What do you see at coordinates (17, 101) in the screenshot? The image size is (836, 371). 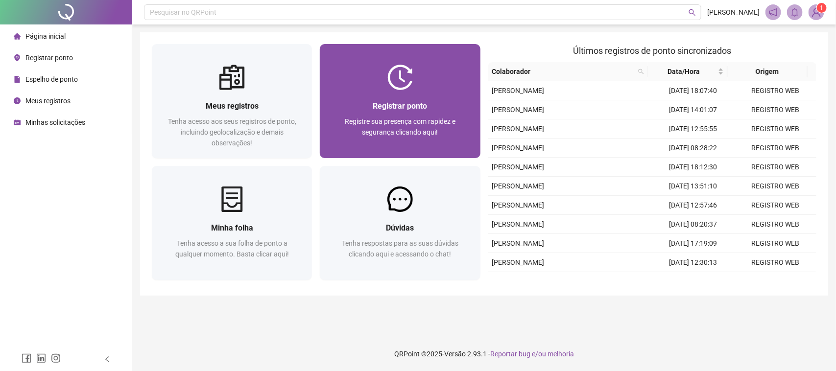 I see `span: clock-circle` at bounding box center [17, 101].